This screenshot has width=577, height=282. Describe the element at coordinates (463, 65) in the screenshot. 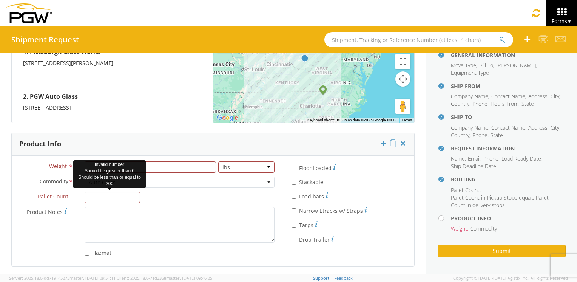

I see `span: Move Type` at that location.